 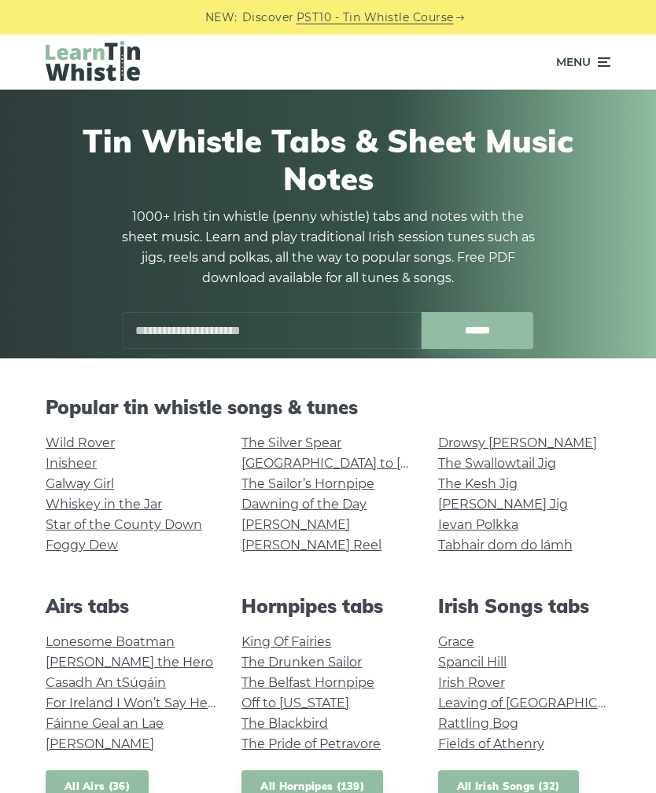 What do you see at coordinates (327, 606) in the screenshot?
I see `h2: Hornpipes tabs` at bounding box center [327, 606].